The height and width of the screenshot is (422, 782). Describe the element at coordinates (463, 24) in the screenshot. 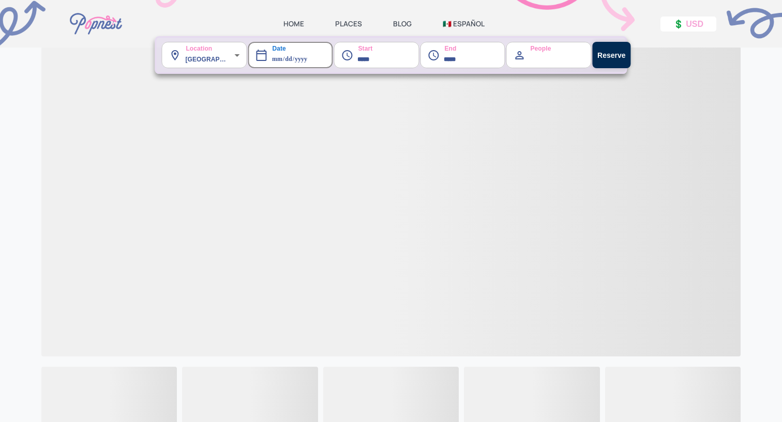

I see `a: 🇲🇽 ESPAÑOL` at that location.